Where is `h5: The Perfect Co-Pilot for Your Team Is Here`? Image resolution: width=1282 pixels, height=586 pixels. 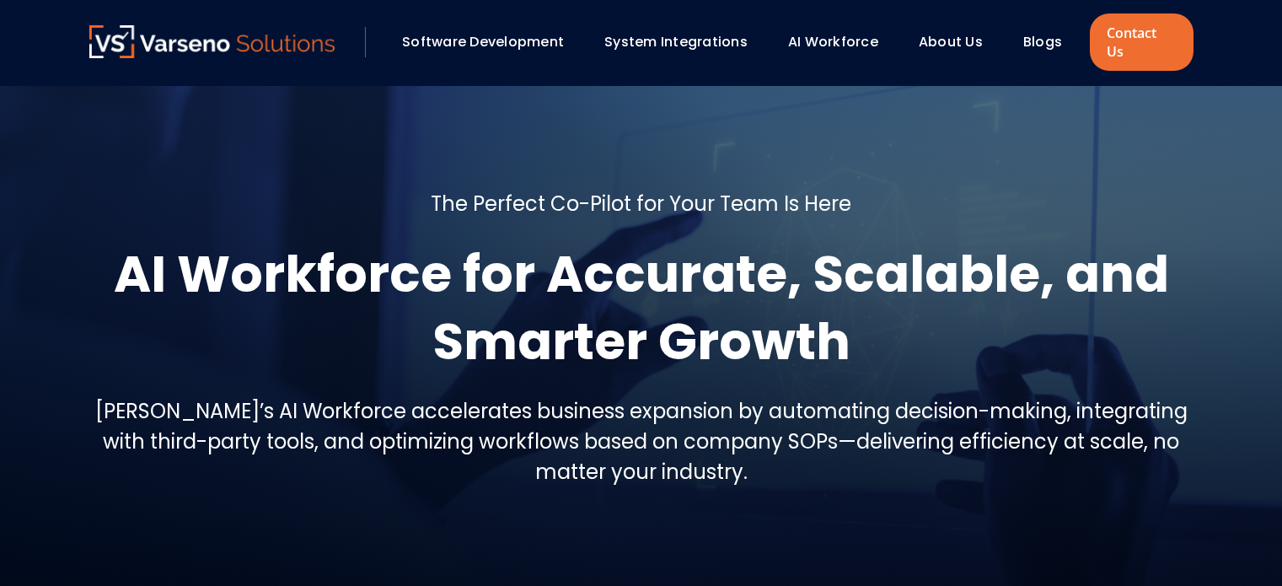
h5: The Perfect Co-Pilot for Your Team Is Here is located at coordinates (641, 204).